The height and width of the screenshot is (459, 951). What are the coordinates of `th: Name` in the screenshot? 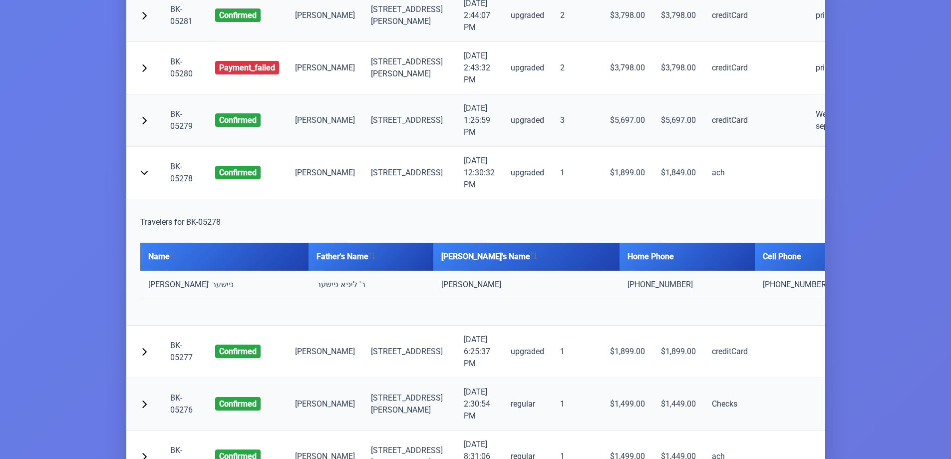 It's located at (225, 257).